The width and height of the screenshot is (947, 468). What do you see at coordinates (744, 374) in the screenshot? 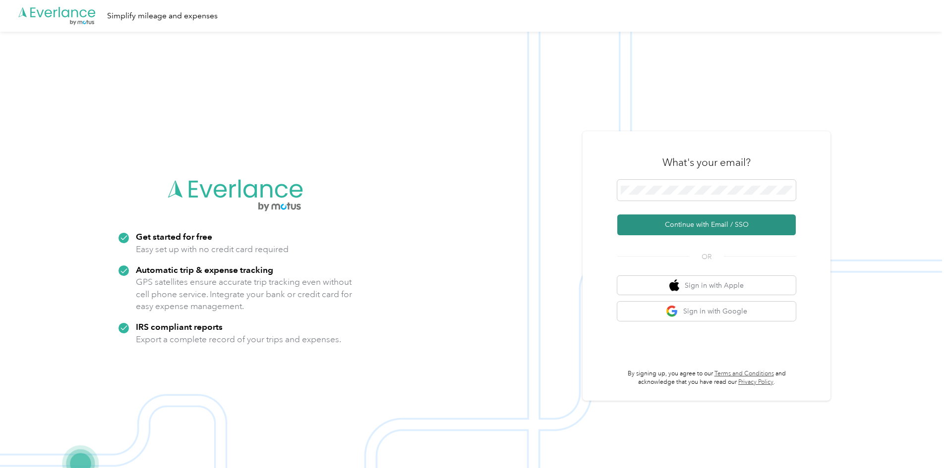
I see `a: Terms and Conditions` at bounding box center [744, 374].